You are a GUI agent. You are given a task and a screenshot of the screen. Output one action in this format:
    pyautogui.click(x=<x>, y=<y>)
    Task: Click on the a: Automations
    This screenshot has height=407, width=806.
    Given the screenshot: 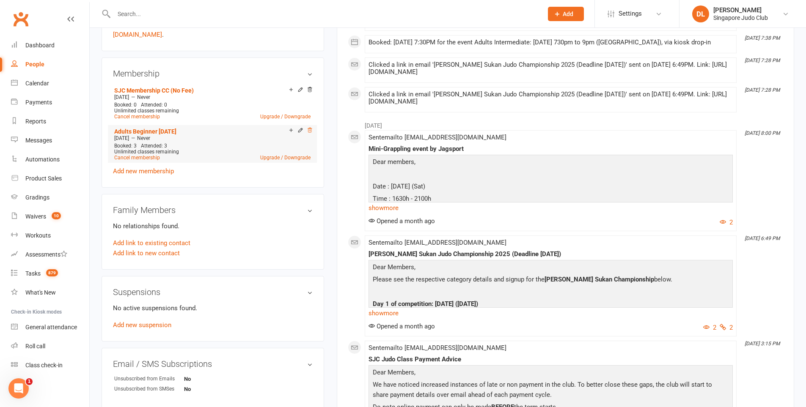 What is the action you would take?
    pyautogui.click(x=50, y=159)
    